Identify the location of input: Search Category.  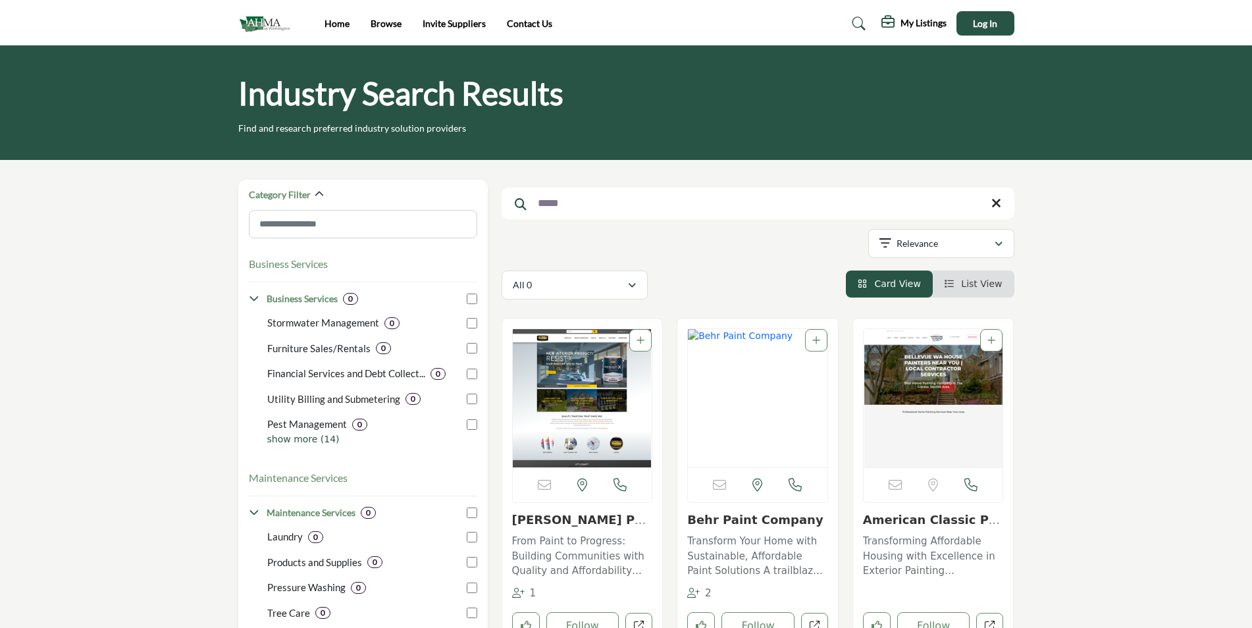
(363, 224).